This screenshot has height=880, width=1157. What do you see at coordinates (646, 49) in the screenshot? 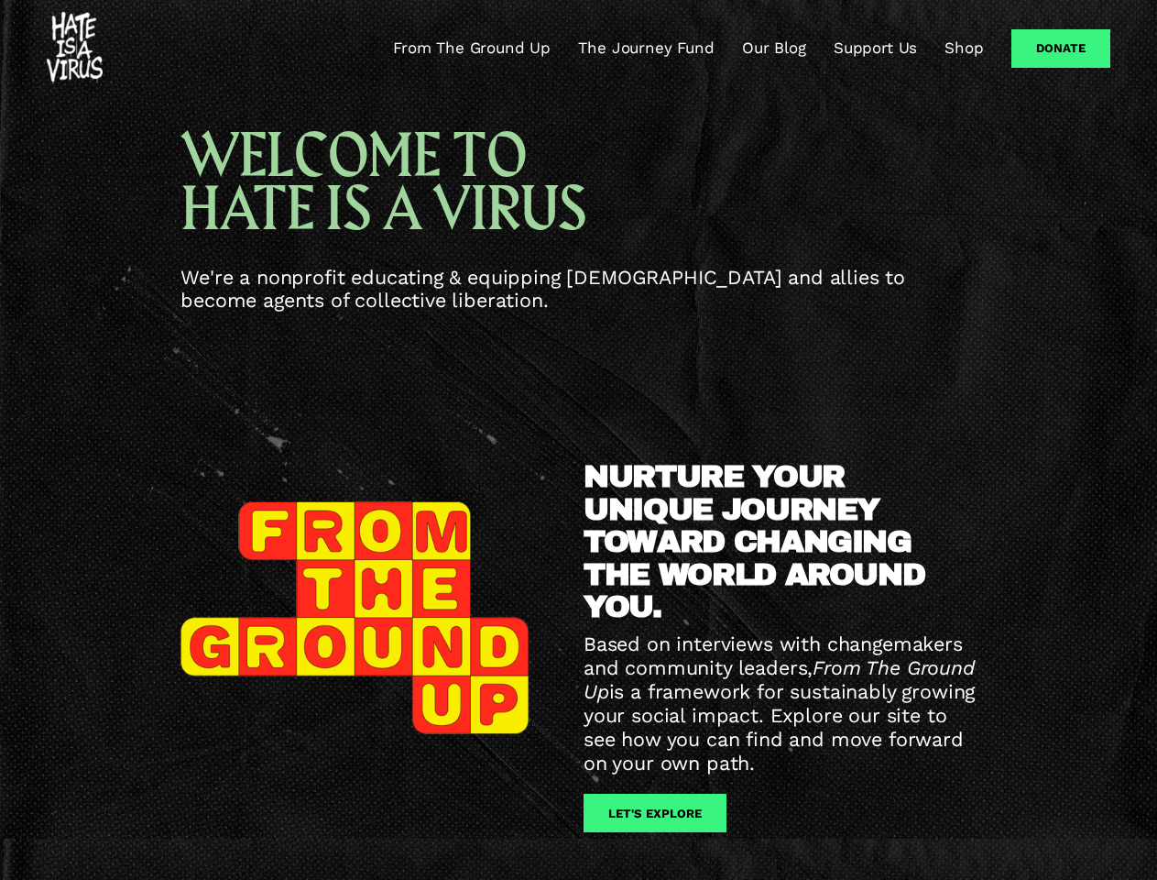
I see `a: The Journey Fund` at bounding box center [646, 49].